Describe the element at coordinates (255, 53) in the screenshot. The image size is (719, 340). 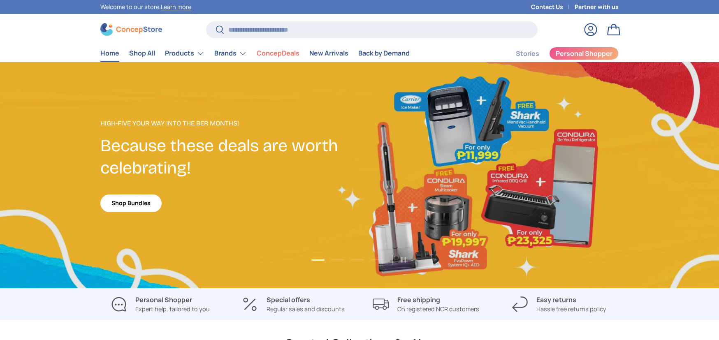
I see `nav: Primary` at that location.